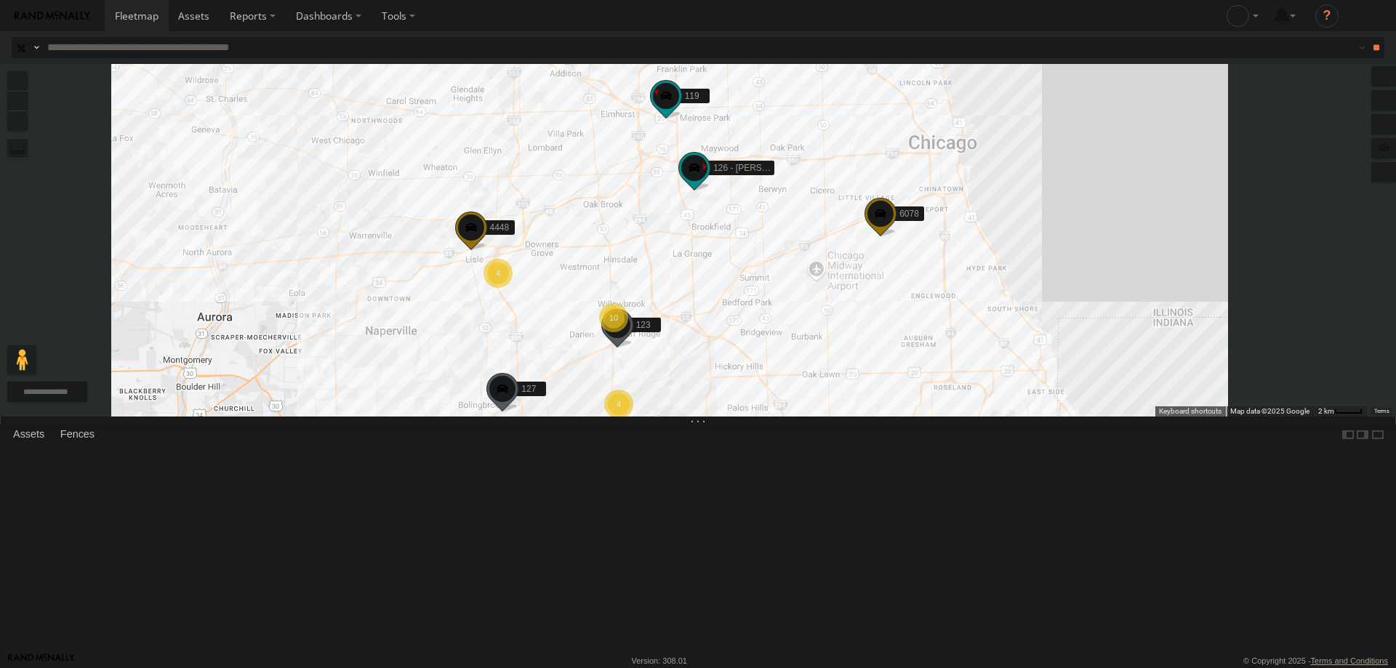  What do you see at coordinates (528, 388) in the screenshot?
I see `span: 127` at bounding box center [528, 388].